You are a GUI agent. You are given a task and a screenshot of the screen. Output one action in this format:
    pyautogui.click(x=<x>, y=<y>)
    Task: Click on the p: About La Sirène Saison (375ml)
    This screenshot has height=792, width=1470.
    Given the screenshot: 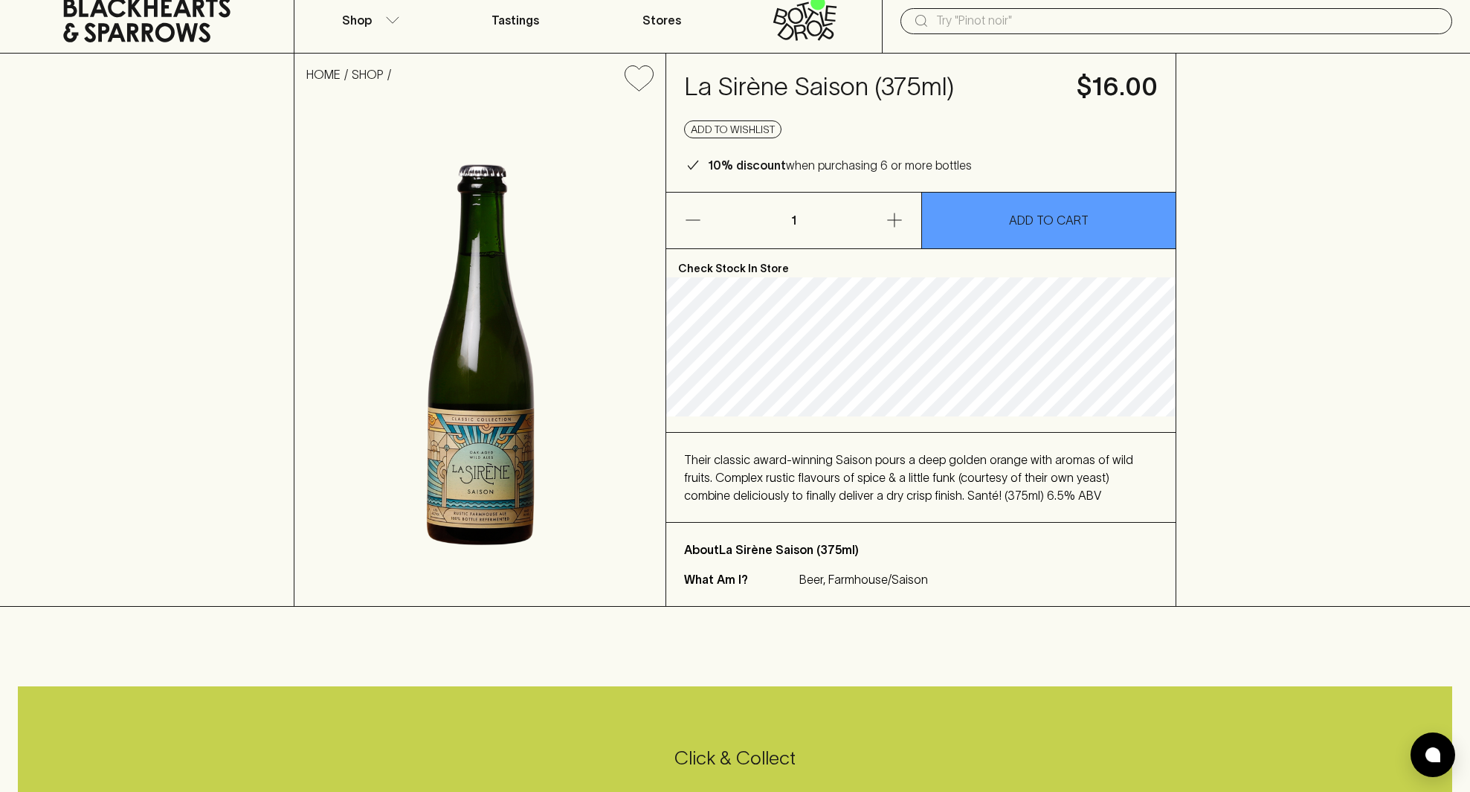 What is the action you would take?
    pyautogui.click(x=921, y=550)
    